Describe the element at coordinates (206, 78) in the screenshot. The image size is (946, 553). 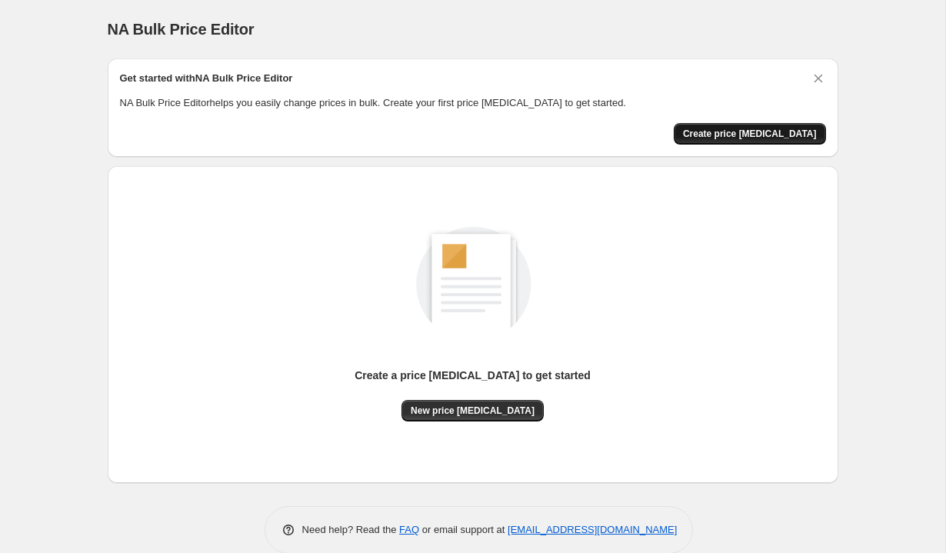
I see `h2: Get started with NA Bulk Price Editor` at that location.